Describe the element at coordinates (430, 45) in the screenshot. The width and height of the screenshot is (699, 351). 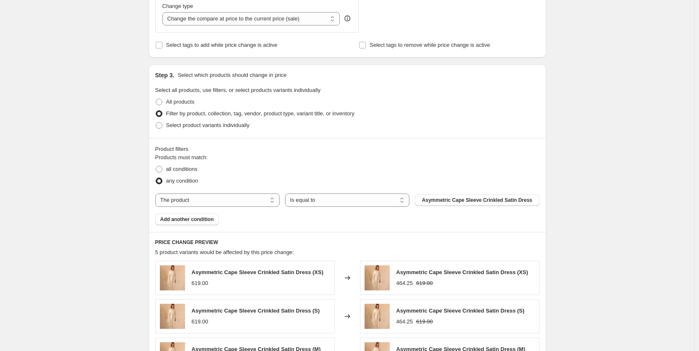
I see `span: Select tags to remove while price change is active` at that location.